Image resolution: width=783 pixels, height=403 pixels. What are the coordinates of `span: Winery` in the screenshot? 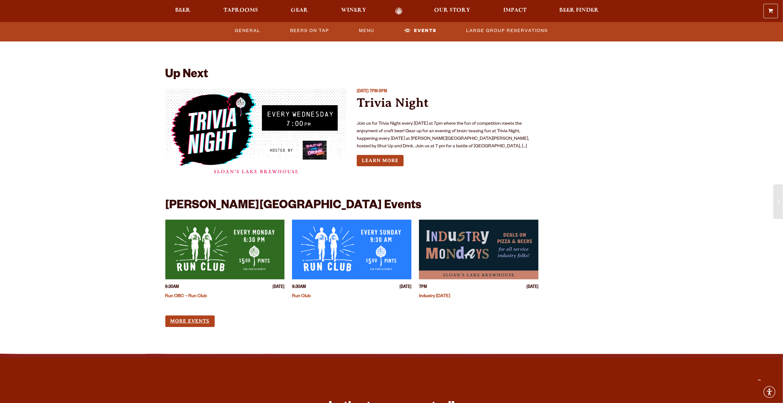 It's located at (354, 10).